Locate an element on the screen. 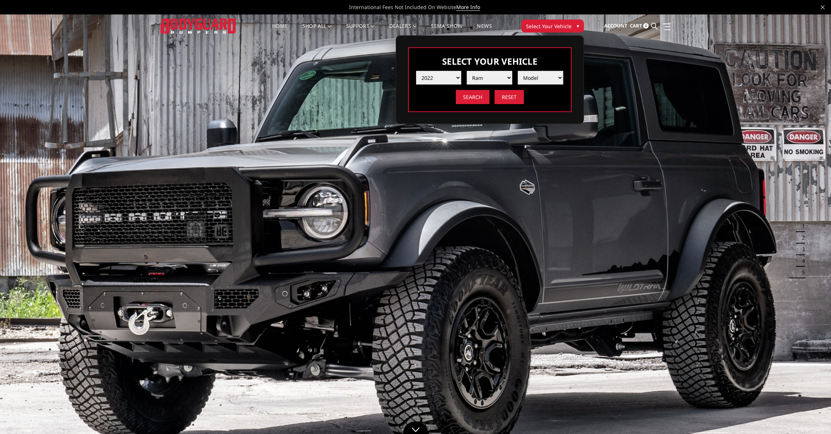 Image resolution: width=831 pixels, height=434 pixels. button: 2 of 5 is located at coordinates (801, 238).